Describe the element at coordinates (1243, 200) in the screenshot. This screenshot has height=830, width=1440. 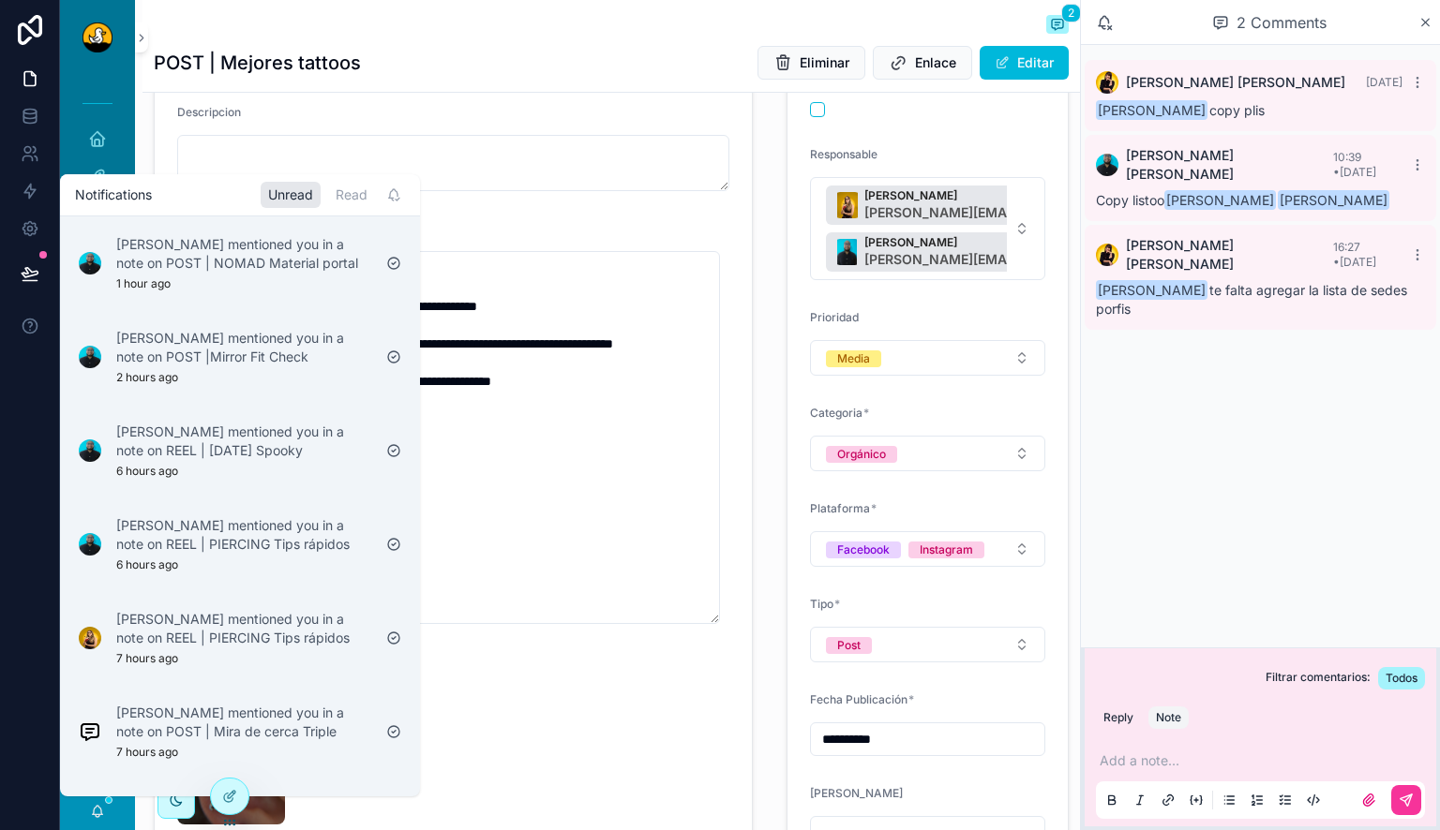
I see `span: Copy listoo` at that location.